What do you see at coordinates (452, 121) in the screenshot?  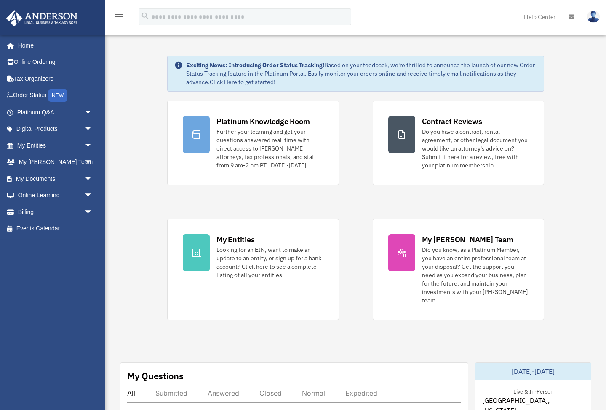 I see `div: Contract Reviews` at bounding box center [452, 121].